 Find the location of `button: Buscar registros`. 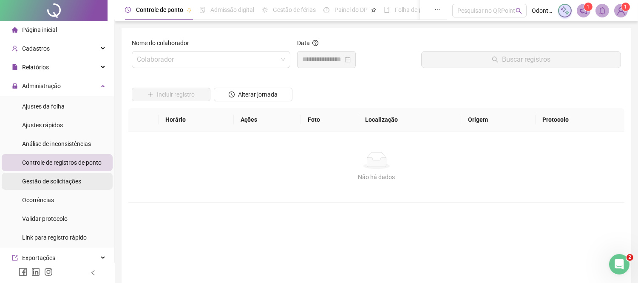

button: Buscar registros is located at coordinates (521, 59).